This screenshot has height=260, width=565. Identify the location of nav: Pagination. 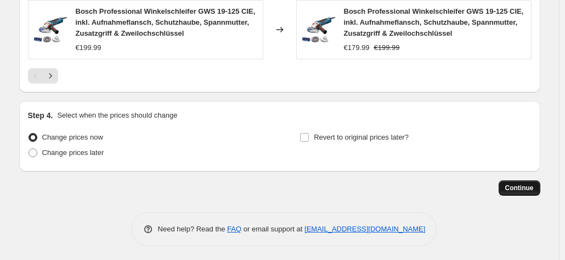
(43, 76).